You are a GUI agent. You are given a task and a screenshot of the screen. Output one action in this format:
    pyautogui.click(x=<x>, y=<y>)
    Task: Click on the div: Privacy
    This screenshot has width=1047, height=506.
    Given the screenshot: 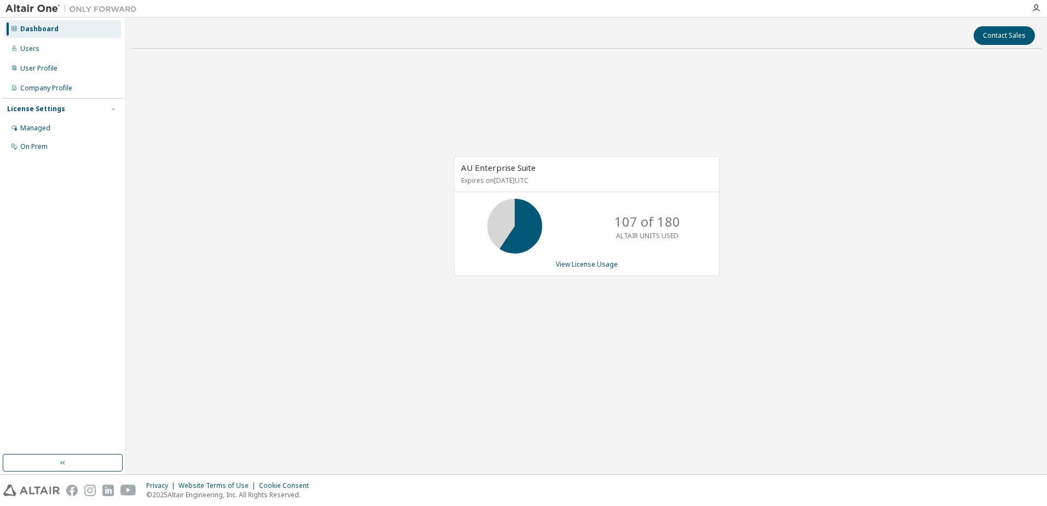 What is the action you would take?
    pyautogui.click(x=162, y=486)
    